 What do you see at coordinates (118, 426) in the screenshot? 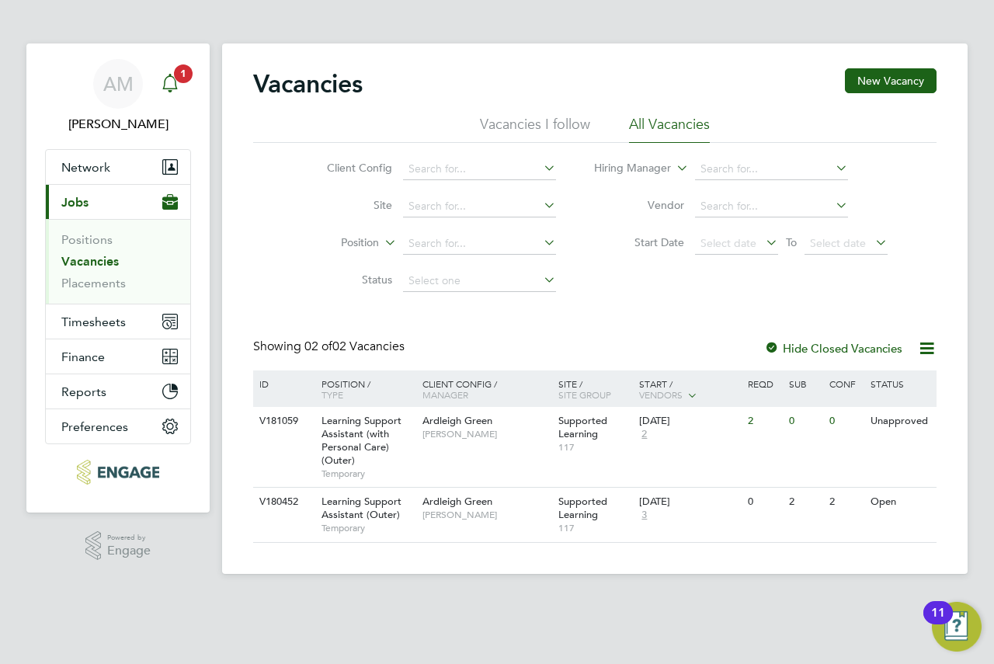
I see `button: Preferences` at bounding box center [118, 426].